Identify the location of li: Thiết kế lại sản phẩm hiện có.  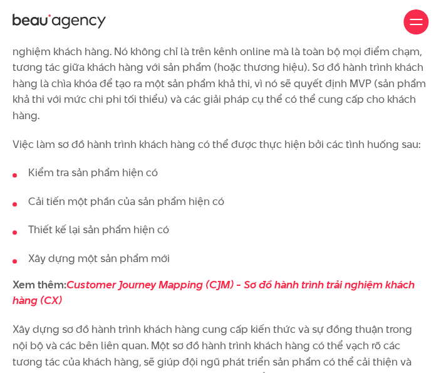
(220, 230).